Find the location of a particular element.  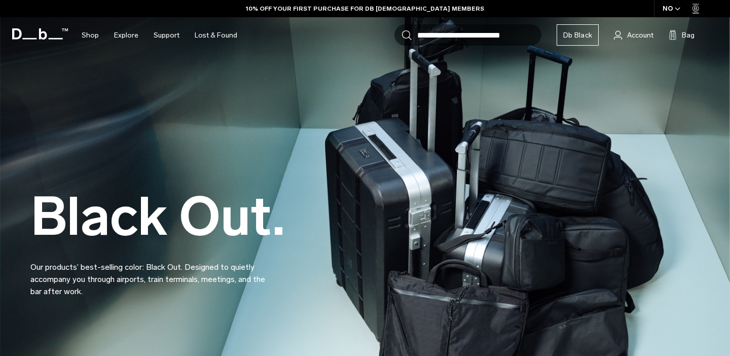

nav: Main Navigation is located at coordinates (159, 35).